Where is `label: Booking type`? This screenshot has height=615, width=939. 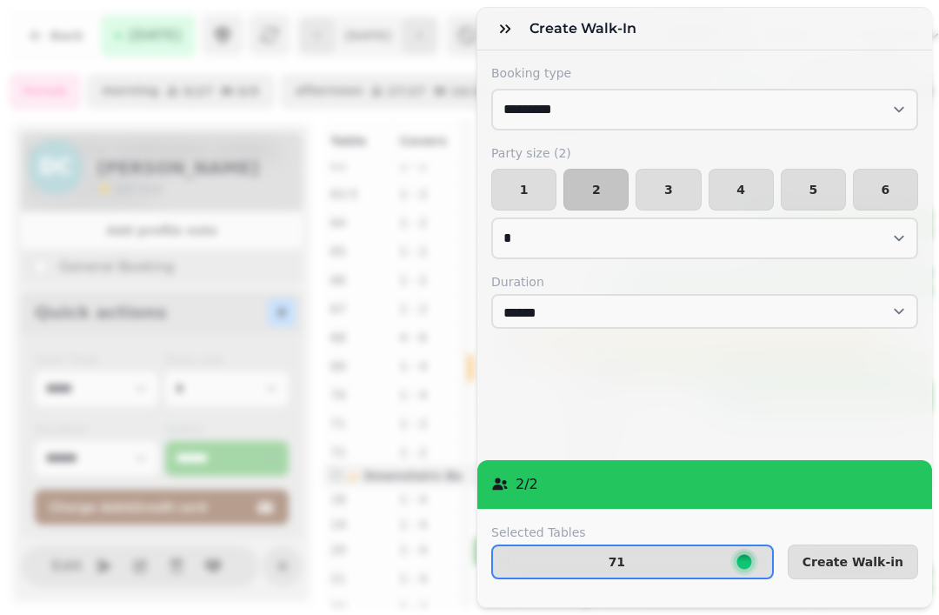 label: Booking type is located at coordinates (704, 73).